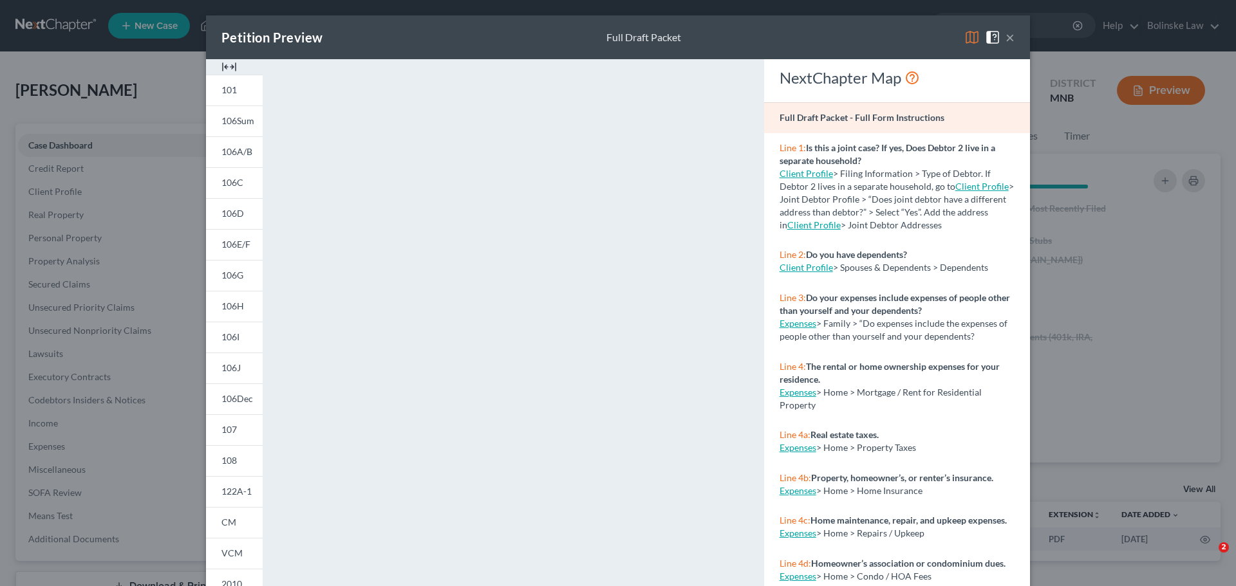  What do you see at coordinates (792, 254) in the screenshot?
I see `span: Line 2:` at bounding box center [792, 254].